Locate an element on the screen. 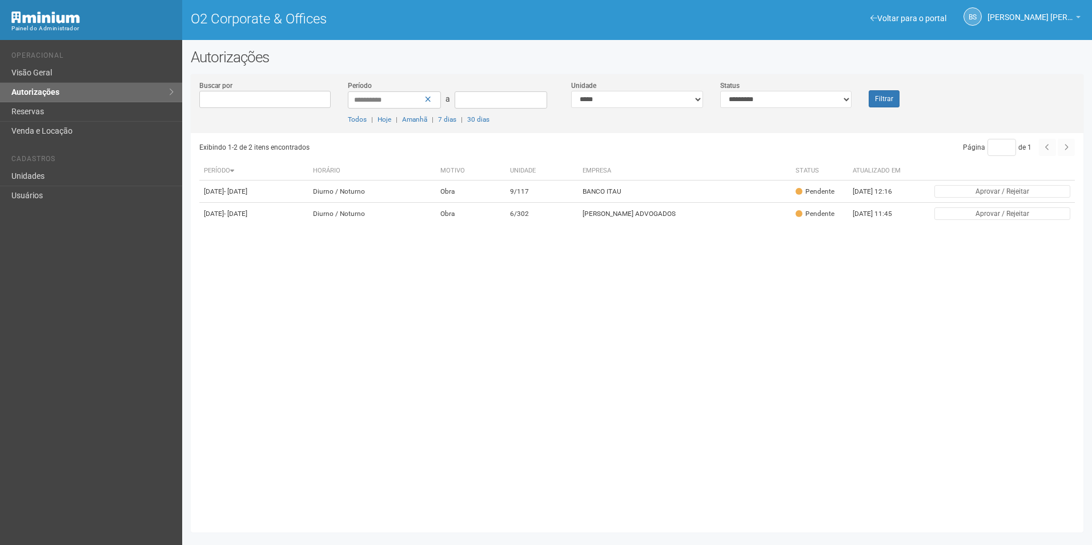 Image resolution: width=1092 pixels, height=545 pixels. label: Status is located at coordinates (730, 86).